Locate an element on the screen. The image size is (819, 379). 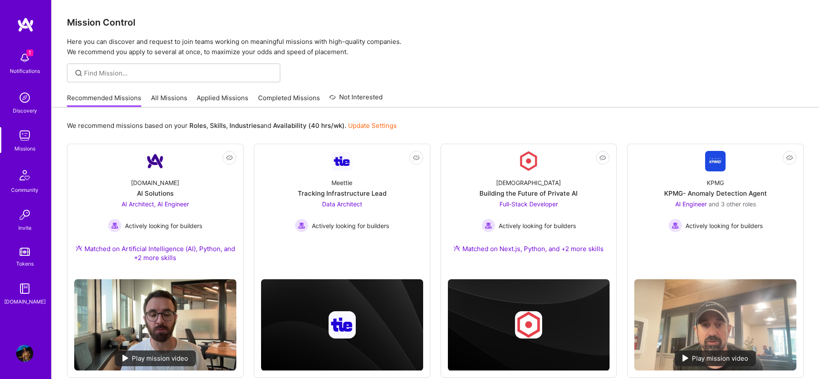
div: Invite is located at coordinates (25, 228).